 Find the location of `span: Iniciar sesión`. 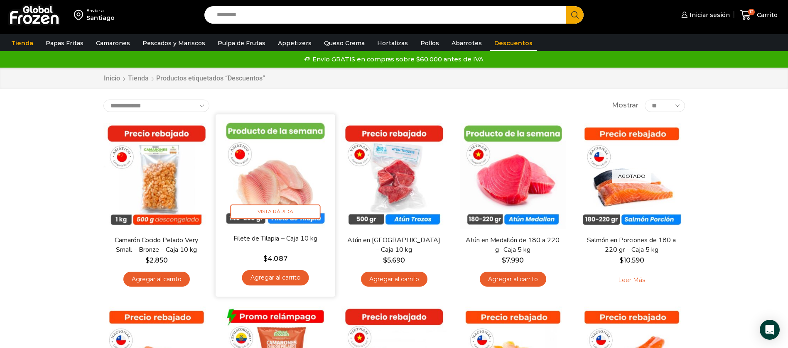

span: Iniciar sesión is located at coordinates (708, 15).